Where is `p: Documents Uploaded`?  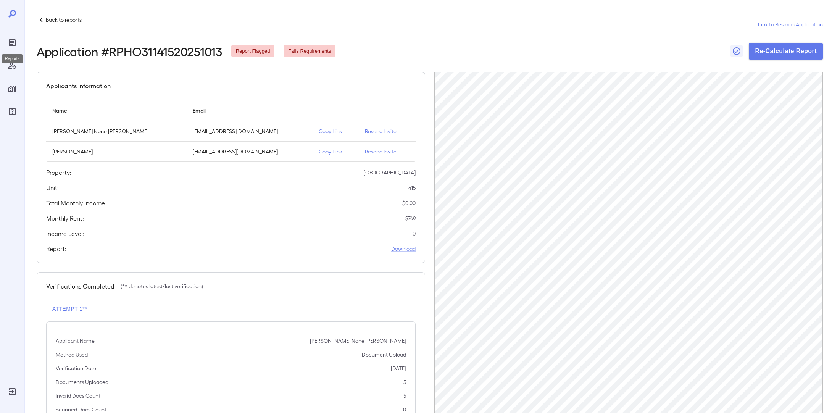 p: Documents Uploaded is located at coordinates (82, 382).